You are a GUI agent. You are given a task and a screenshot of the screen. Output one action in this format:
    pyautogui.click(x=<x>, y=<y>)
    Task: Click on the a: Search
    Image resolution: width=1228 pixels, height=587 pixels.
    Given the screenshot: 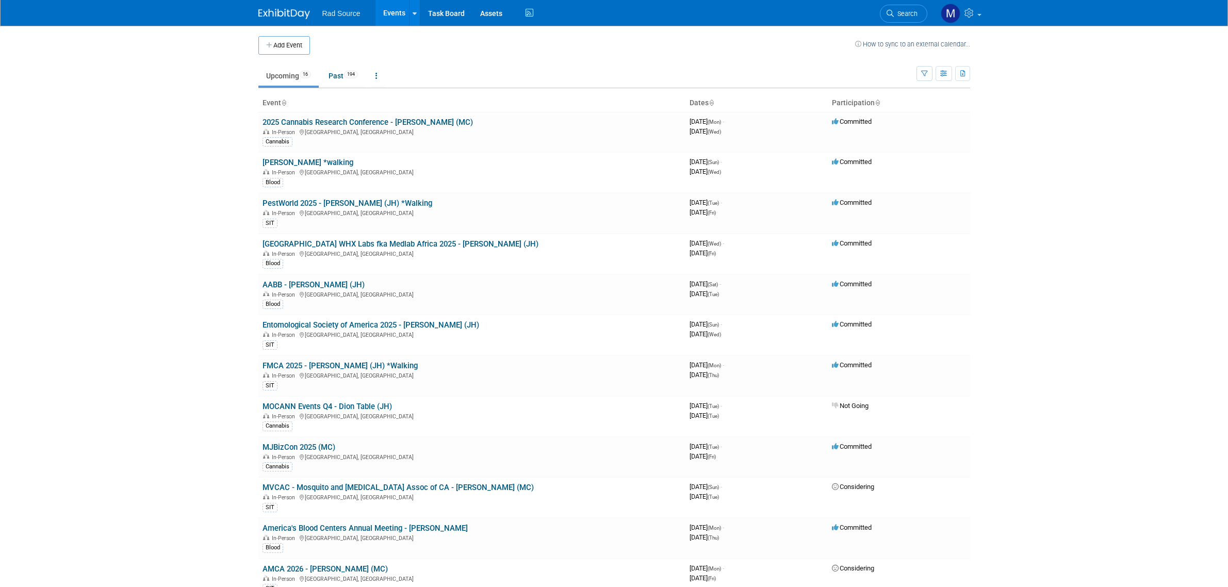 What is the action you would take?
    pyautogui.click(x=904, y=13)
    